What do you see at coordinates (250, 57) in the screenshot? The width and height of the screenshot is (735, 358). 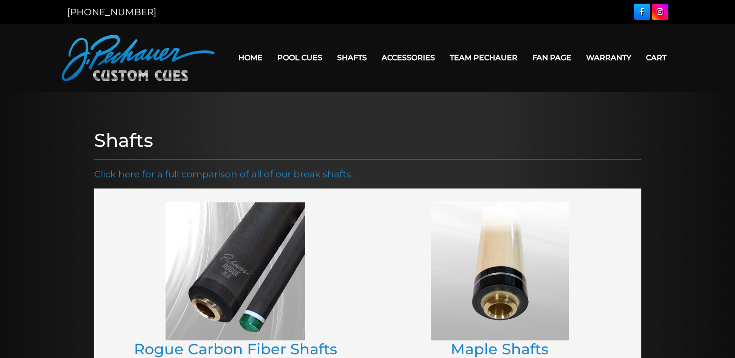 I see `a: Home` at bounding box center [250, 57].